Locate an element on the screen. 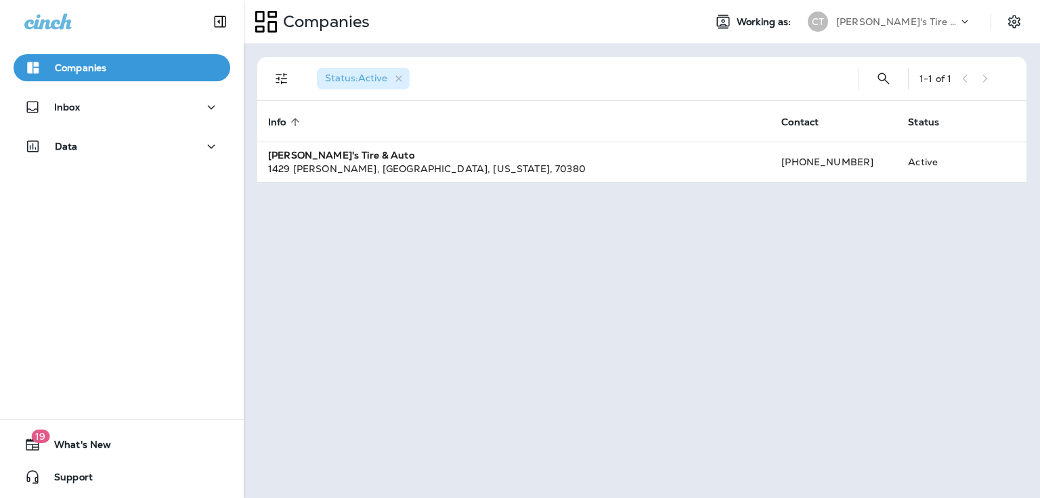 Image resolution: width=1040 pixels, height=498 pixels. td: Active is located at coordinates (935, 162).